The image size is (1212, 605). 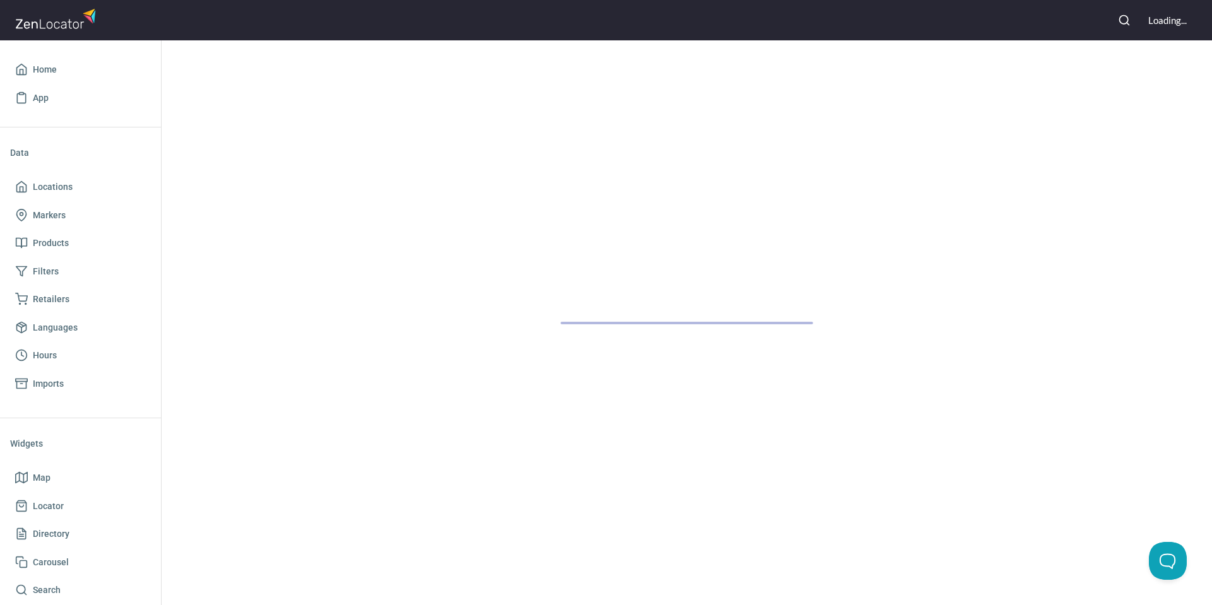 What do you see at coordinates (50, 243) in the screenshot?
I see `span: Products` at bounding box center [50, 243].